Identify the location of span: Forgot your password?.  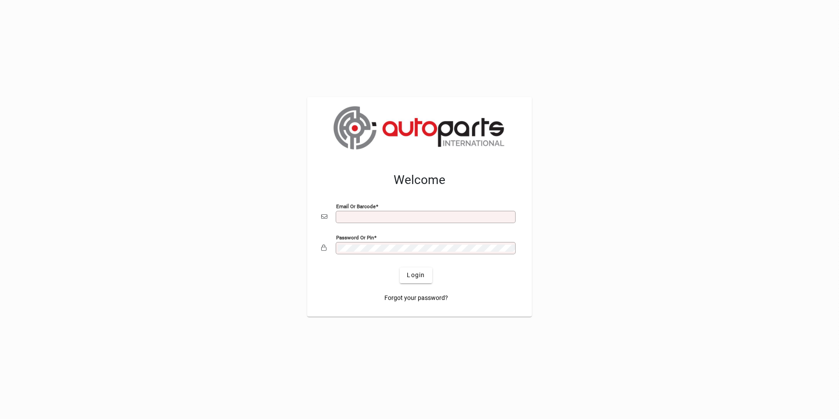
(416, 298).